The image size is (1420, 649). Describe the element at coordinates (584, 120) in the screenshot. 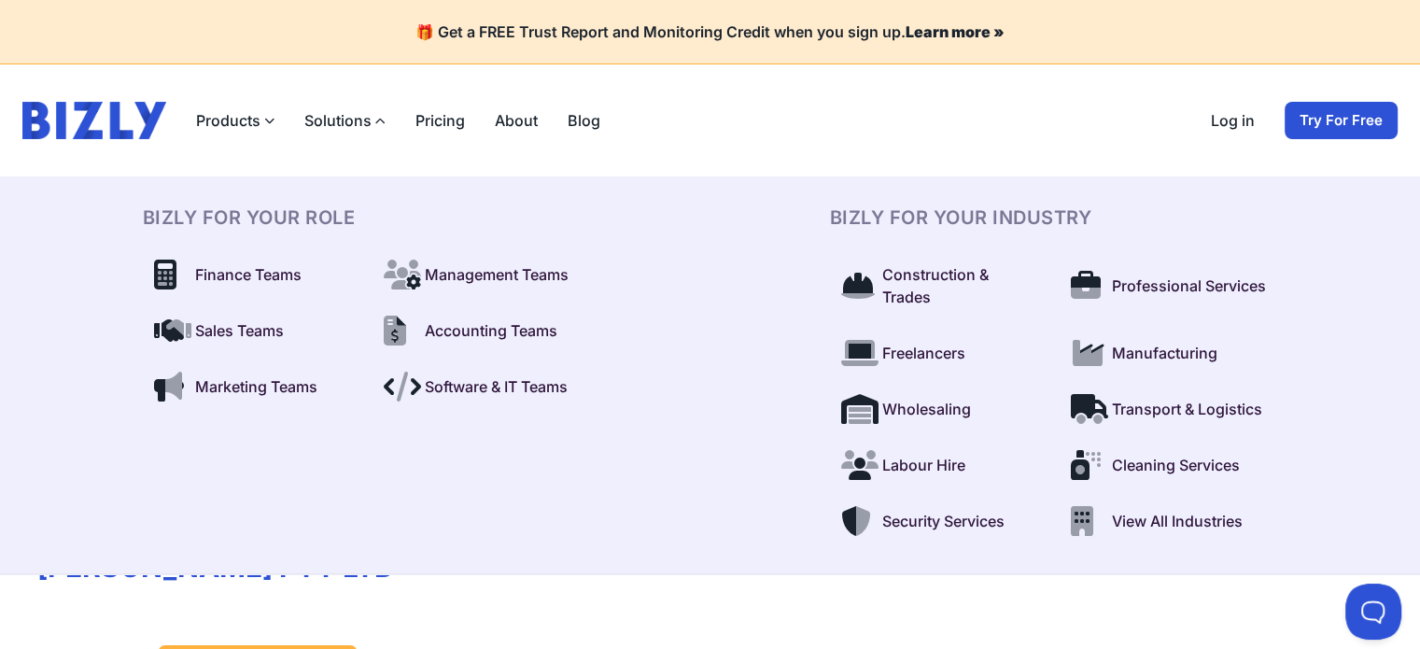

I see `a: Blog` at that location.